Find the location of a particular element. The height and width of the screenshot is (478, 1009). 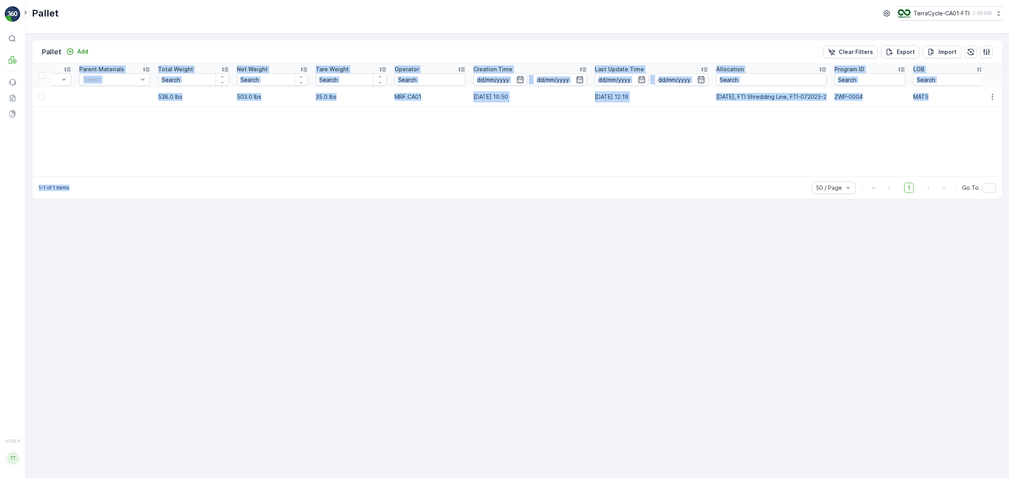

span: Go To is located at coordinates (970, 188).